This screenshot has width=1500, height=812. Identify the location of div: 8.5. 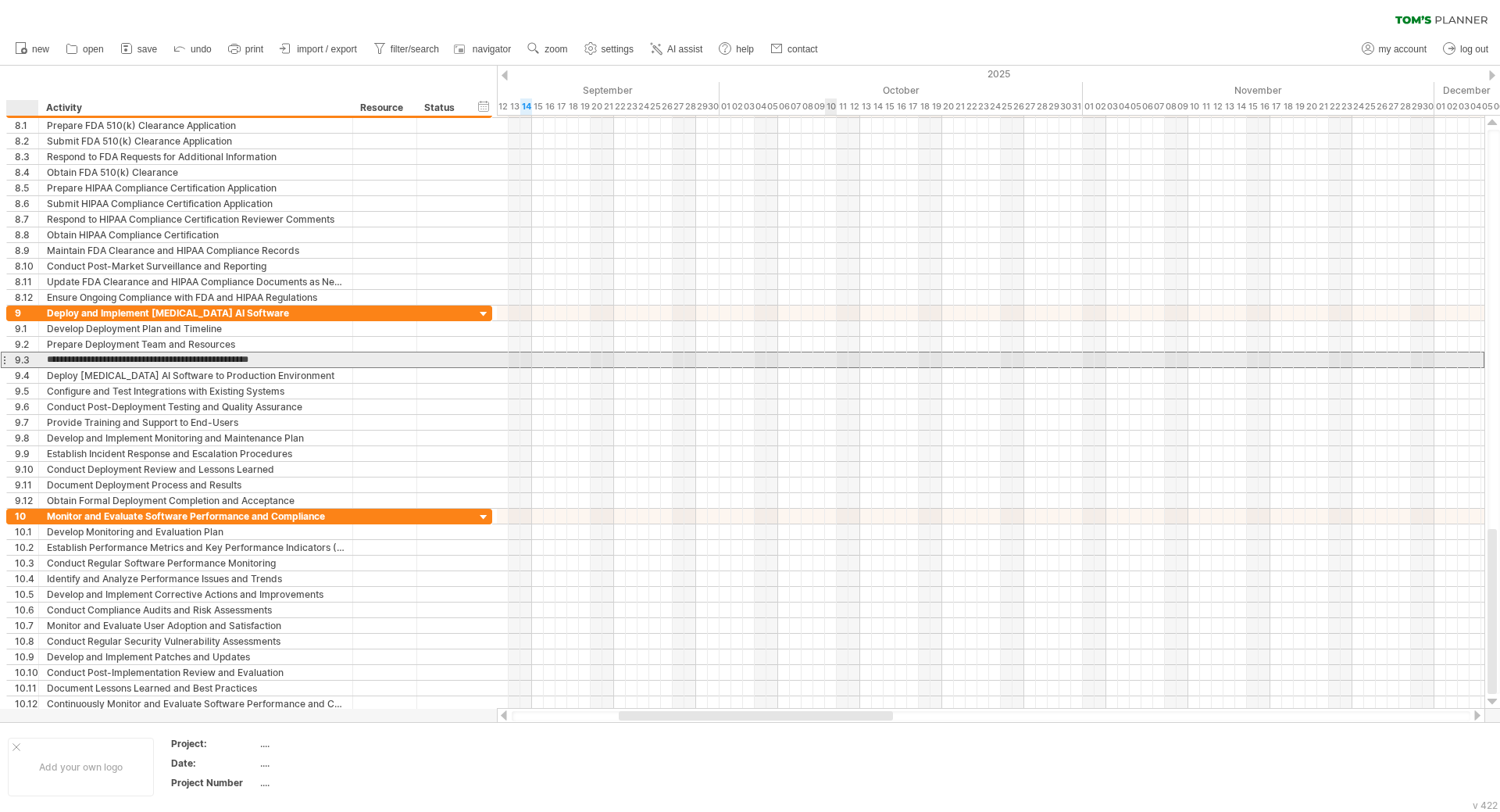
(26, 188).